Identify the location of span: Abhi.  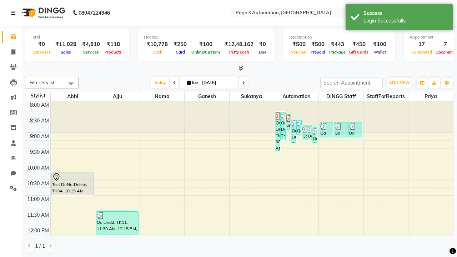
(73, 96).